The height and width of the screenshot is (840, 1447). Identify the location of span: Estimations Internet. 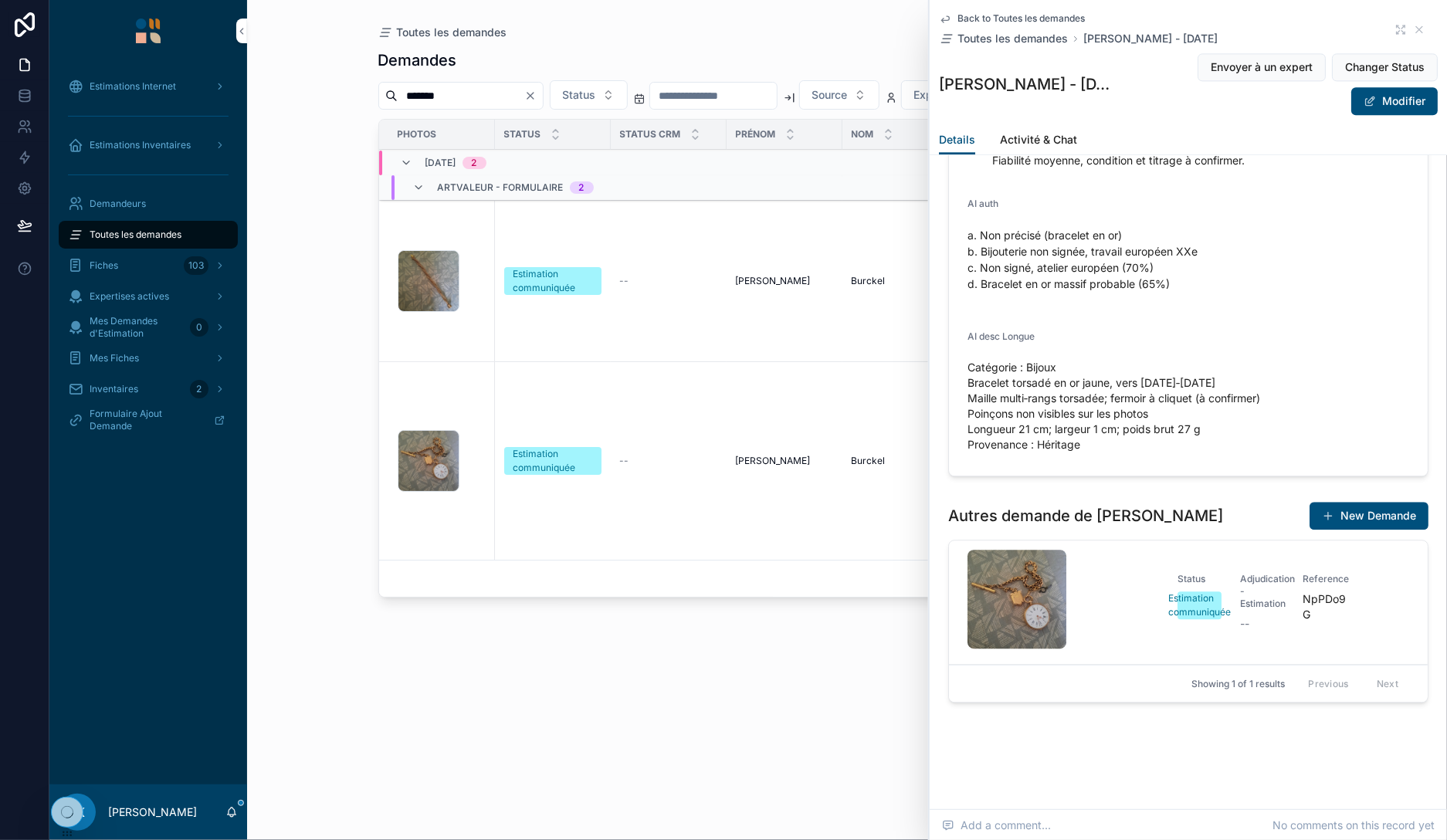
(133, 87).